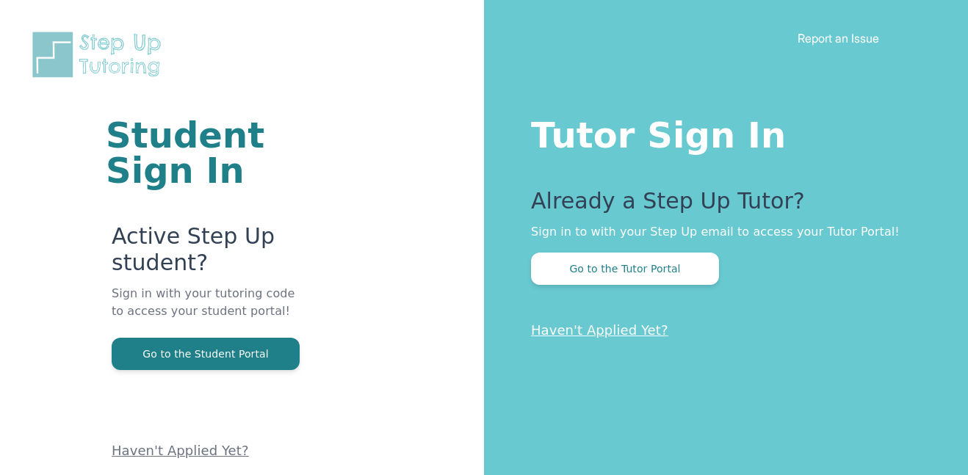  I want to click on img: Step Up Tutoring horizontal logo, so click(100, 54).